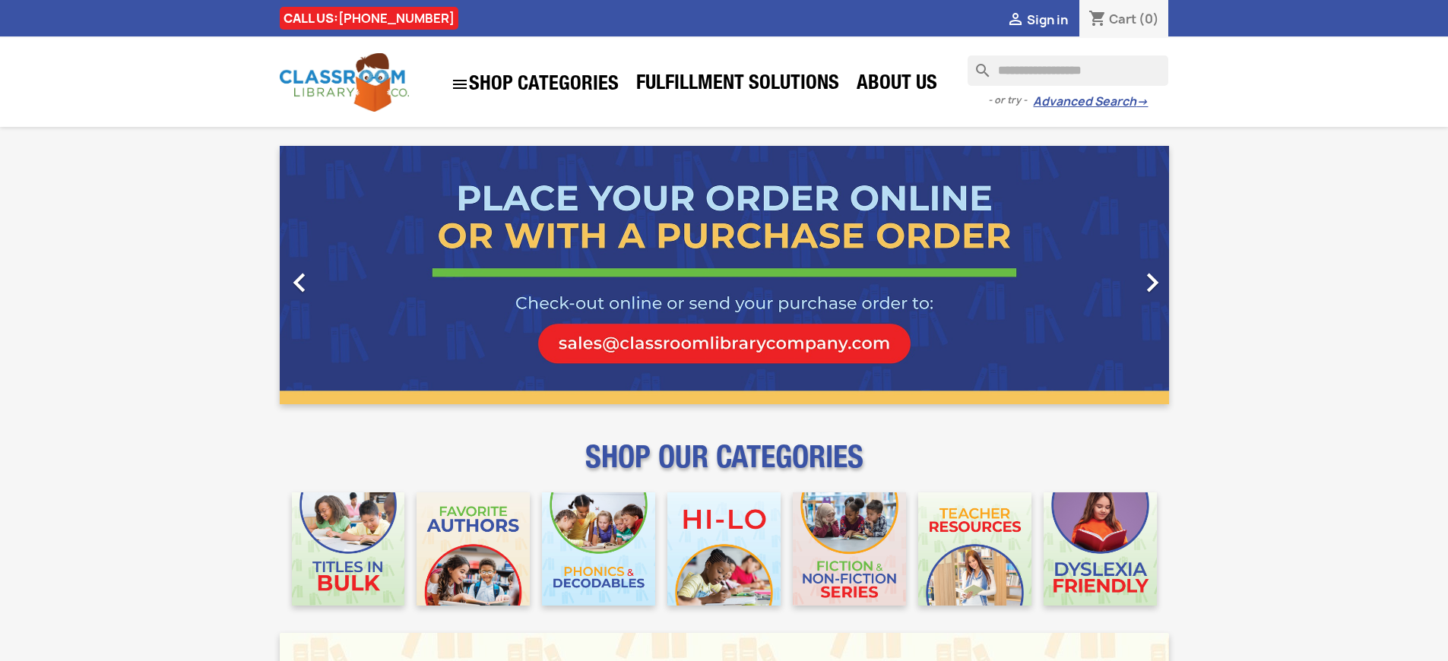 The image size is (1448, 661). What do you see at coordinates (344, 82) in the screenshot?
I see `img: Classroom Library Company` at bounding box center [344, 82].